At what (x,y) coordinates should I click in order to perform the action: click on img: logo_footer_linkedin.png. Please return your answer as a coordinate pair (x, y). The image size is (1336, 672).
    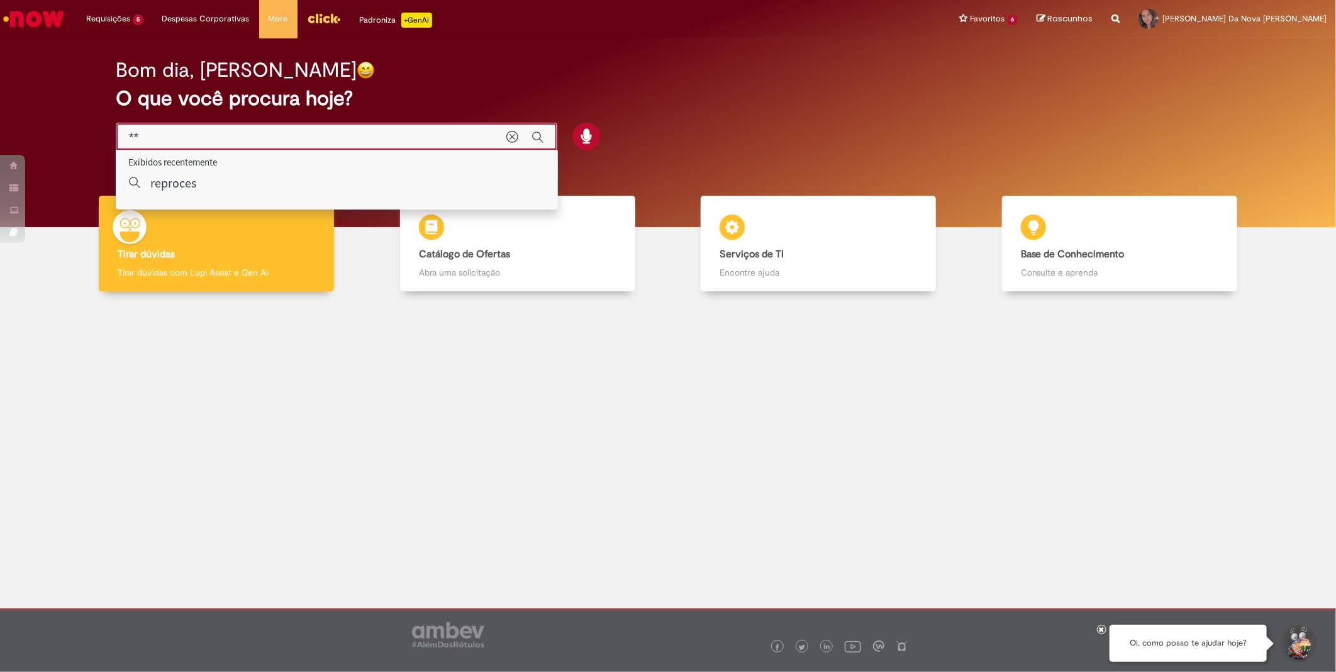
    Looking at the image, I should click on (827, 647).